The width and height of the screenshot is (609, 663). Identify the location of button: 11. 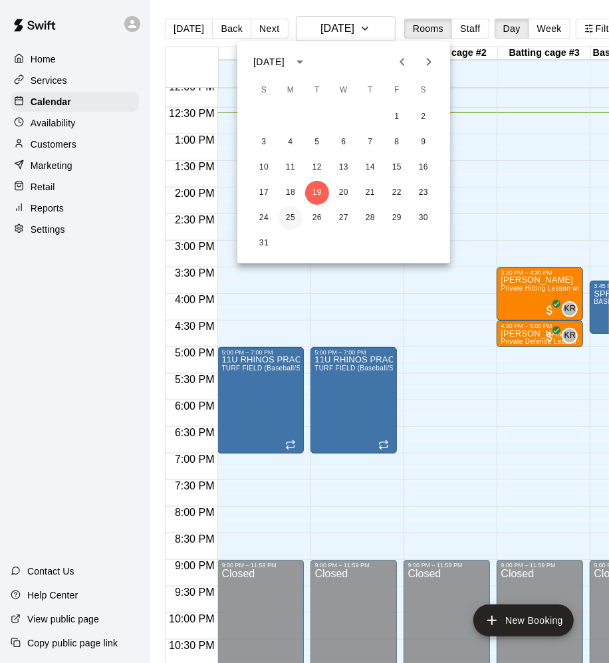
(291, 168).